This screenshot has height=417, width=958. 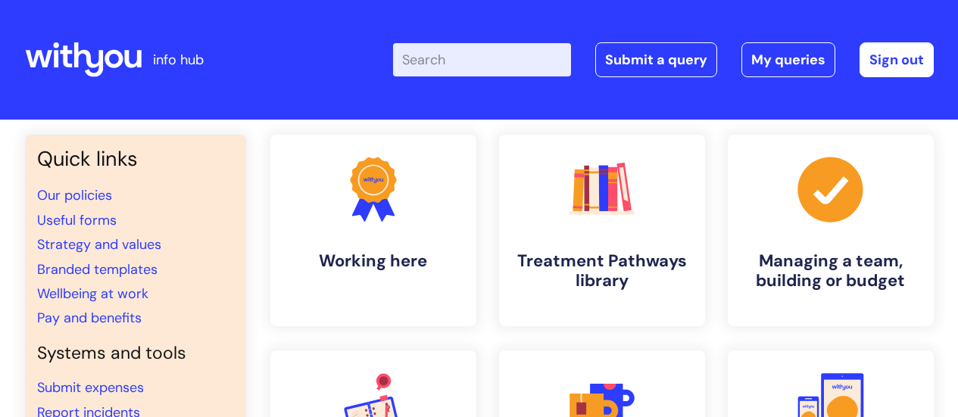 I want to click on h4: Treatment Pathways library, so click(x=602, y=271).